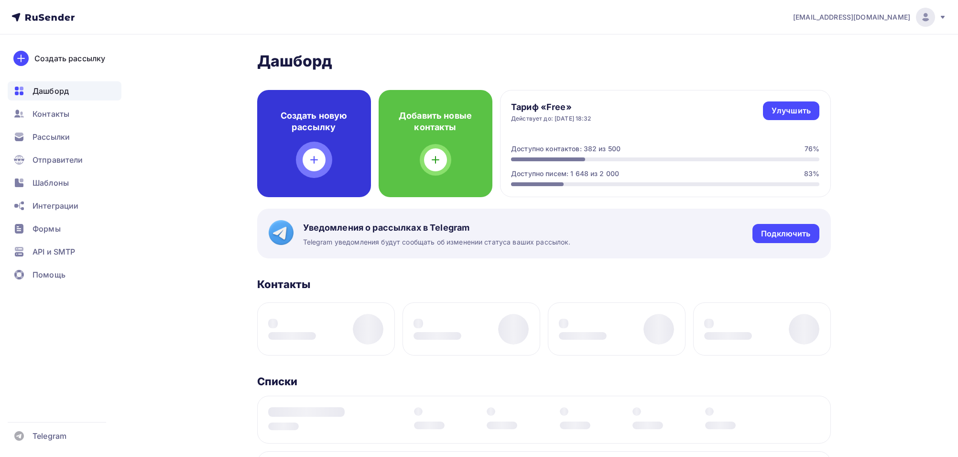 The width and height of the screenshot is (958, 457). What do you see at coordinates (314, 121) in the screenshot?
I see `h4: Создать новую рассылку` at bounding box center [314, 121].